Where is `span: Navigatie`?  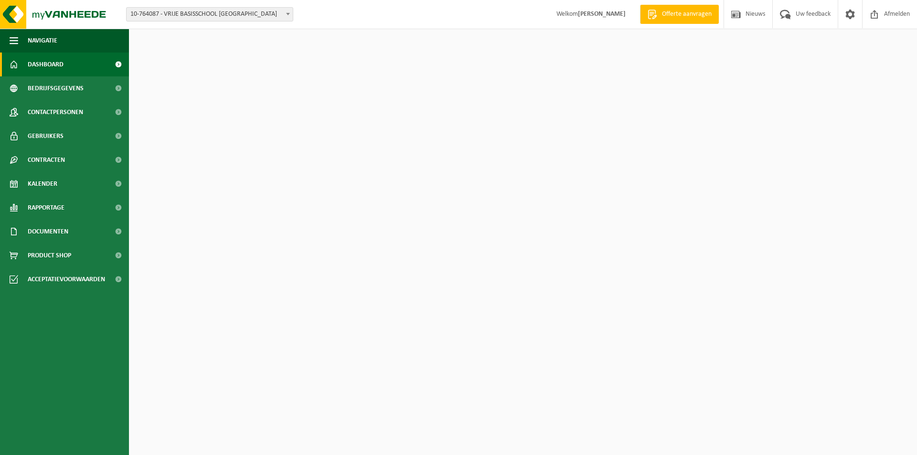 span: Navigatie is located at coordinates (43, 41).